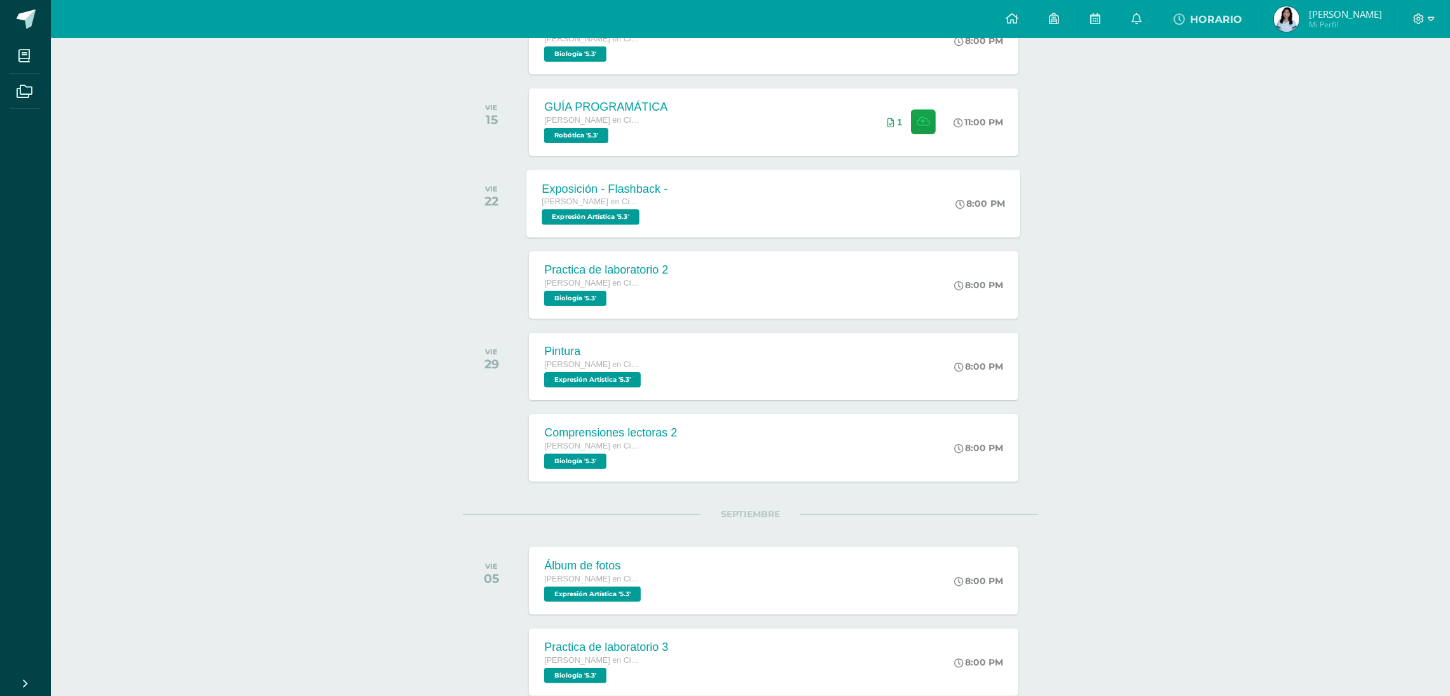 This screenshot has width=1450, height=696. What do you see at coordinates (750, 514) in the screenshot?
I see `span: SEPTIEMBRE` at bounding box center [750, 514].